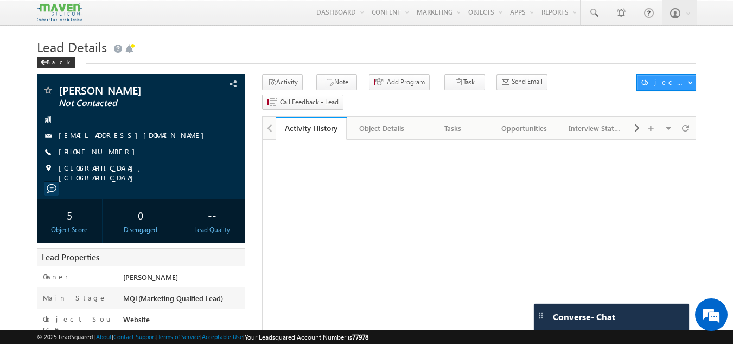  Describe the element at coordinates (179, 336) in the screenshot. I see `a: Terms of Service` at that location.